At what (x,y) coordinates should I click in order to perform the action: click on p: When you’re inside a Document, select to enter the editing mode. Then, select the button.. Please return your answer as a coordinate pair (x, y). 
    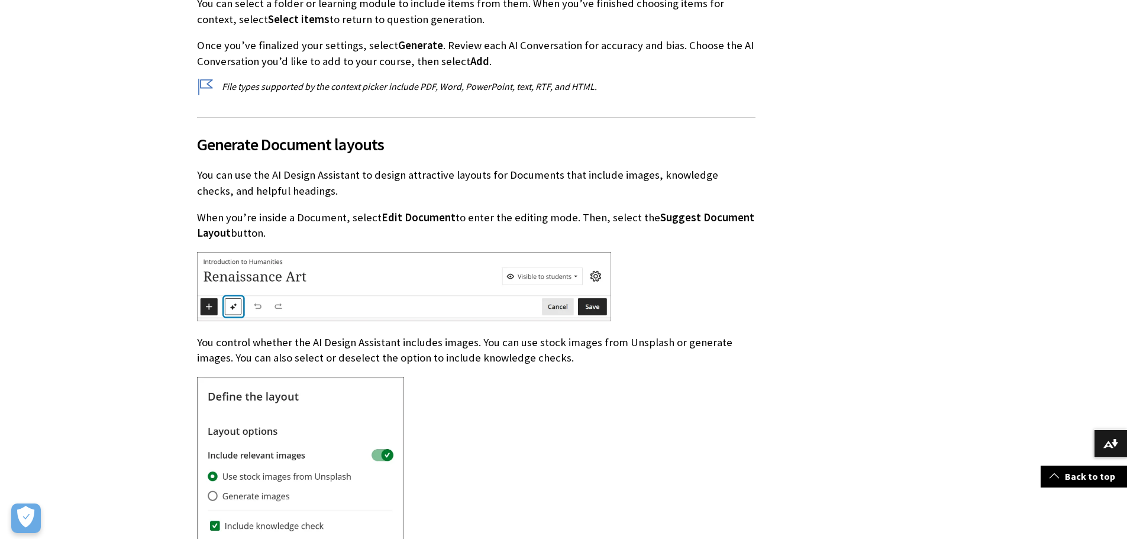
    Looking at the image, I should click on (476, 225).